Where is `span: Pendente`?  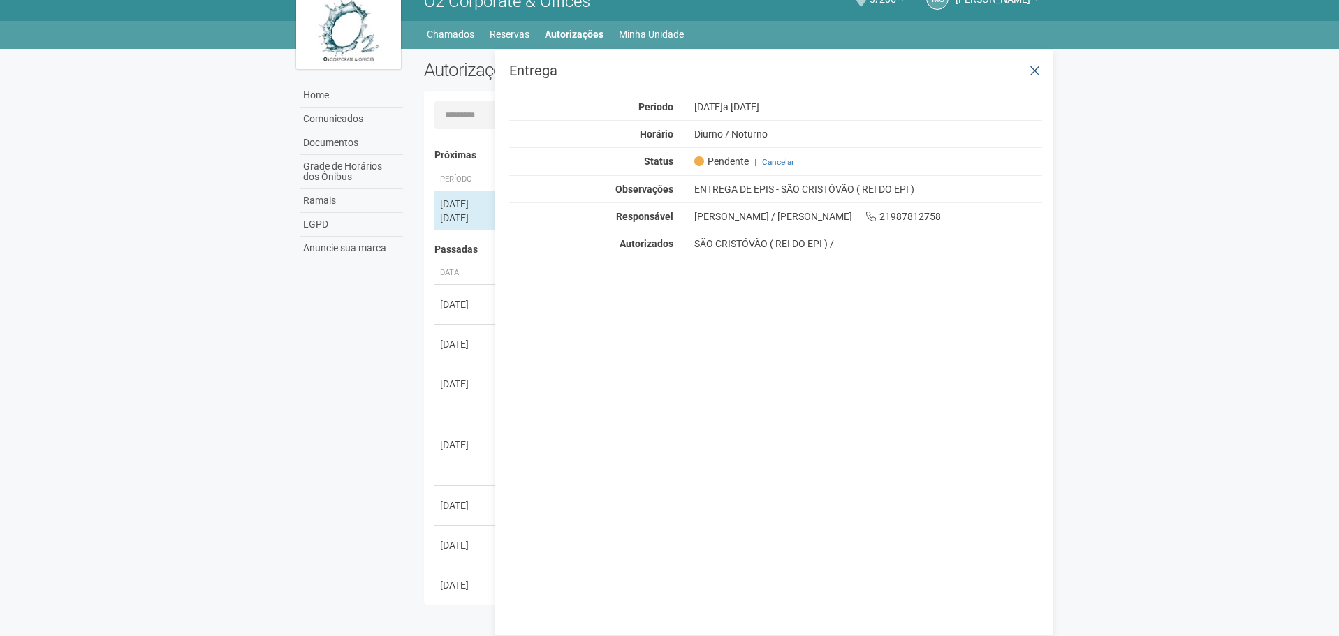
span: Pendente is located at coordinates (722, 161).